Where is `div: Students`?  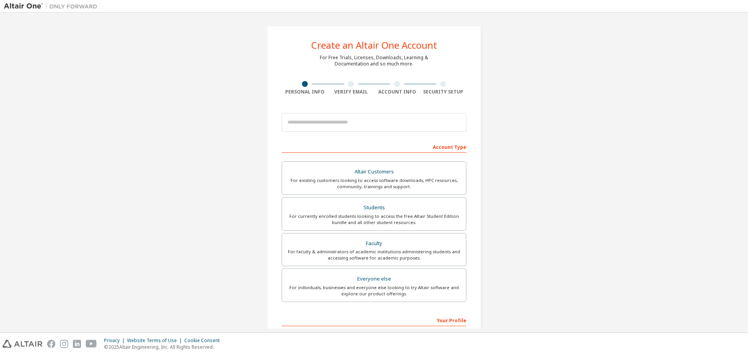 div: Students is located at coordinates (374, 208).